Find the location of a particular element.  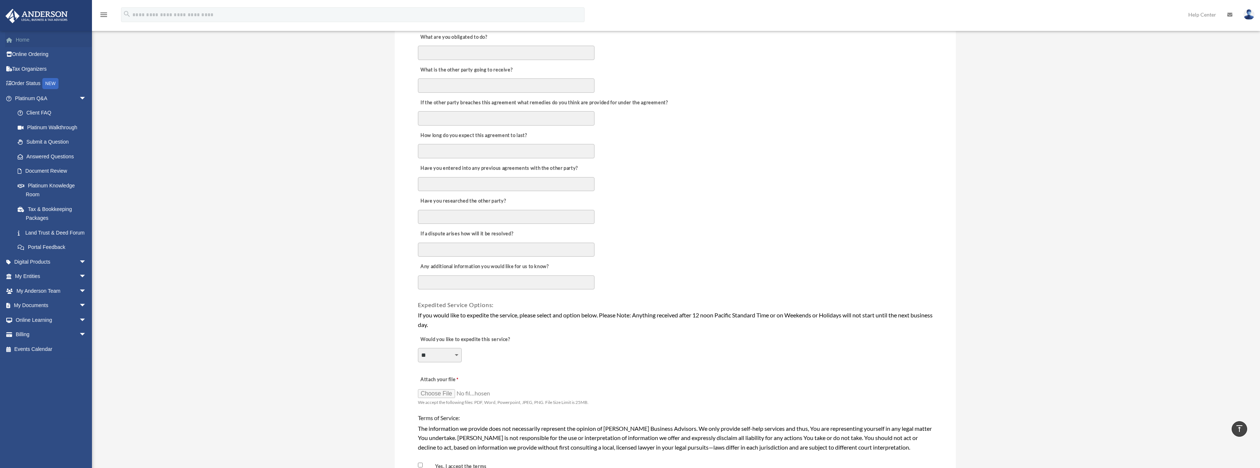

label: Would you like to expedite this service? is located at coordinates (465, 339).